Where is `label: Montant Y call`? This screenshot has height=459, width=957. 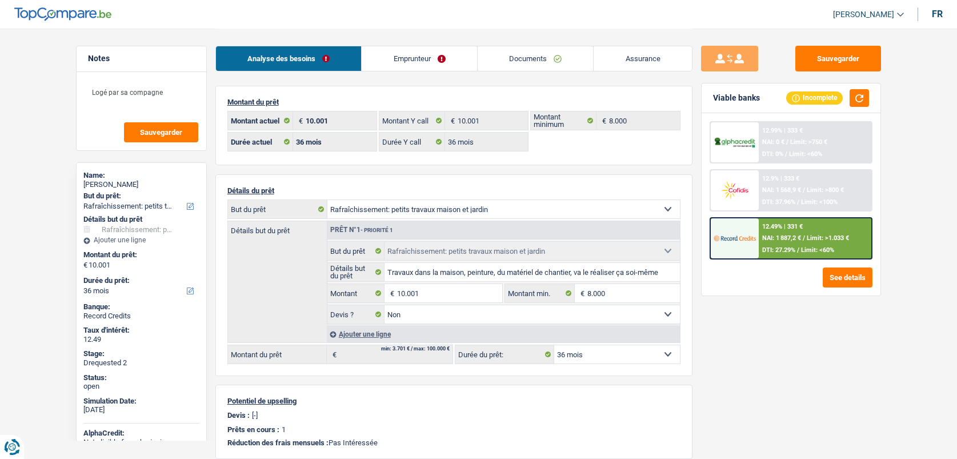
label: Montant Y call is located at coordinates (412, 120).